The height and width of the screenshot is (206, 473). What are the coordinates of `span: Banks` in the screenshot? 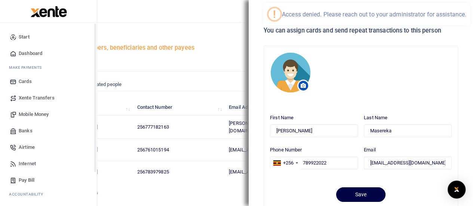 It's located at (25, 131).